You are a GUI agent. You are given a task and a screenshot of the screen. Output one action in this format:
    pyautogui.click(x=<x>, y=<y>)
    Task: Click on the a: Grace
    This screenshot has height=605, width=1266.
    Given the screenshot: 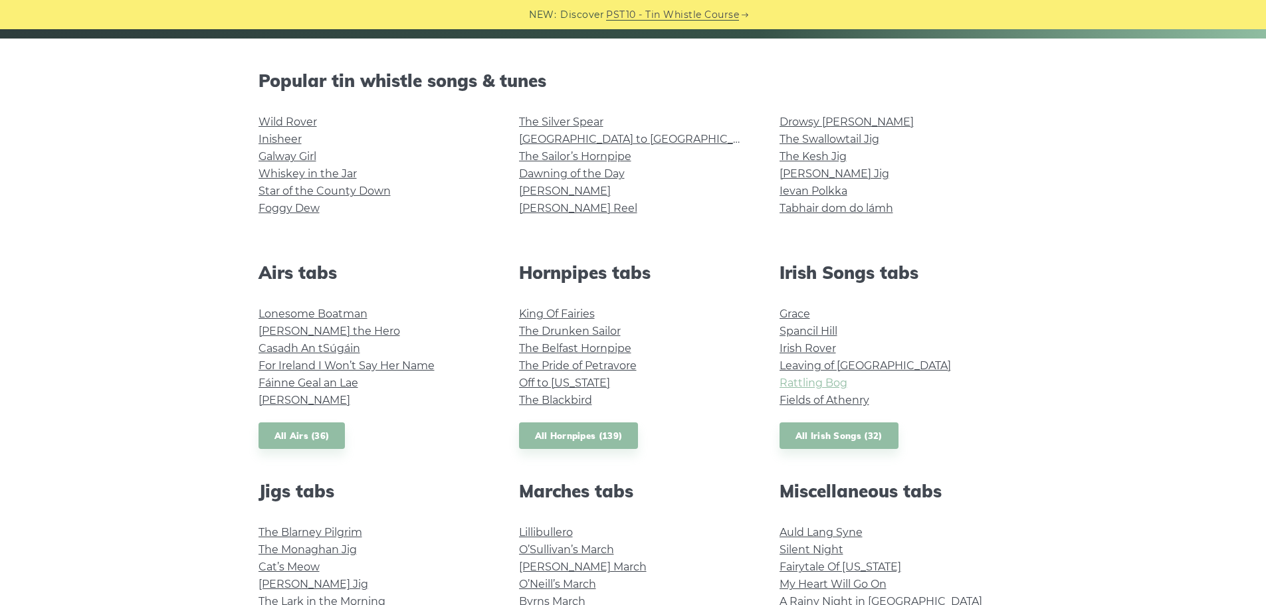 What is the action you would take?
    pyautogui.click(x=795, y=314)
    